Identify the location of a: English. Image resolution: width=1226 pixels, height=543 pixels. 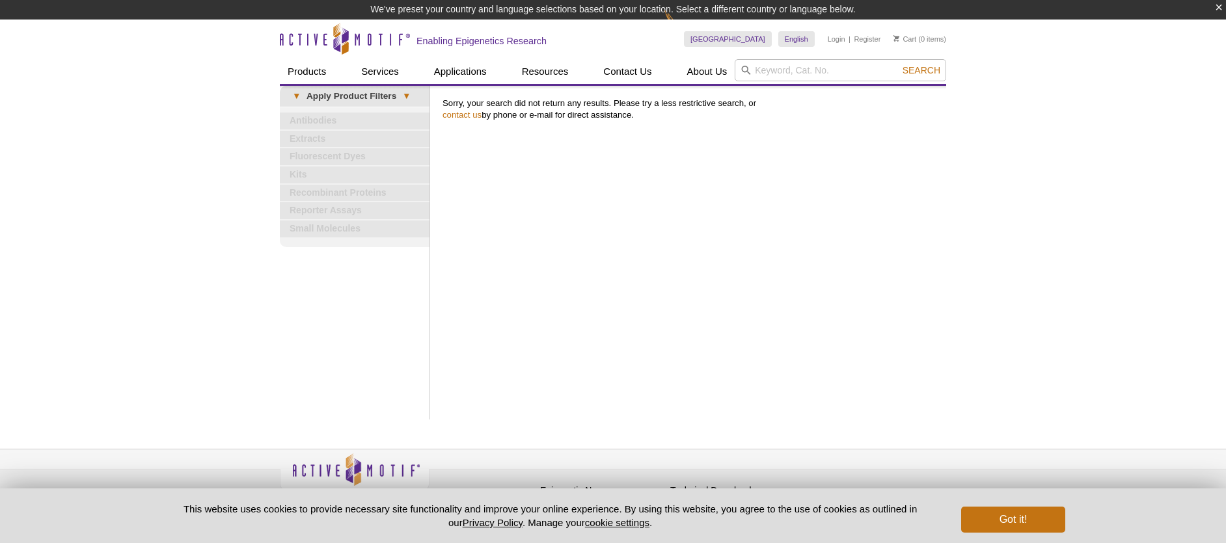
(796, 39).